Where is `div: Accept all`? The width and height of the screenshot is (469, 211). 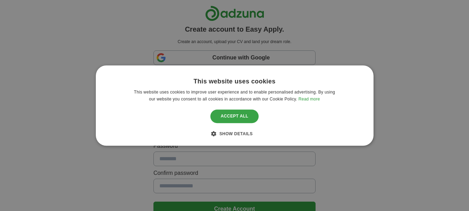 div: Accept all is located at coordinates (234, 116).